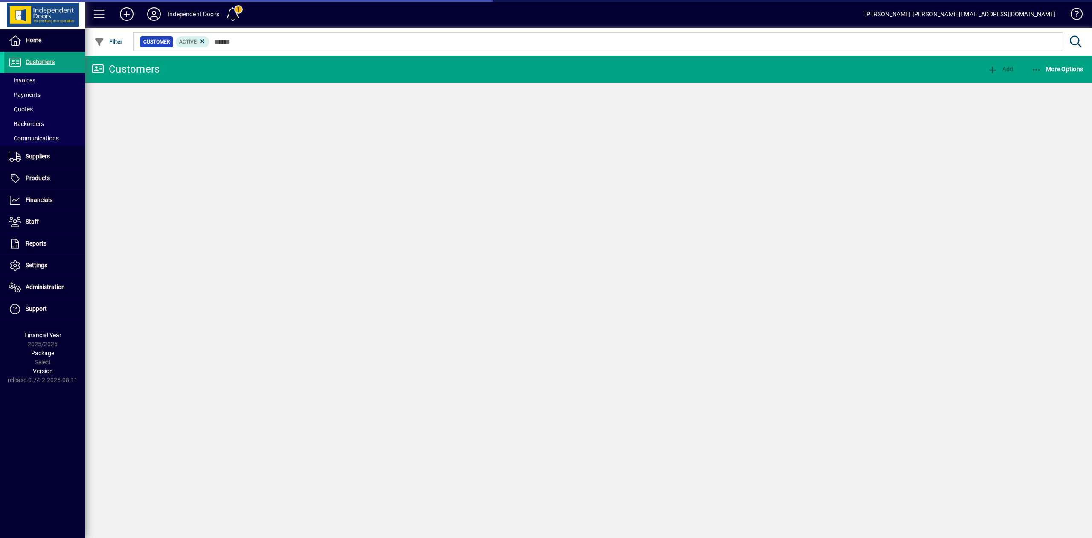 The height and width of the screenshot is (538, 1092). What do you see at coordinates (36, 243) in the screenshot?
I see `span: Reports` at bounding box center [36, 243].